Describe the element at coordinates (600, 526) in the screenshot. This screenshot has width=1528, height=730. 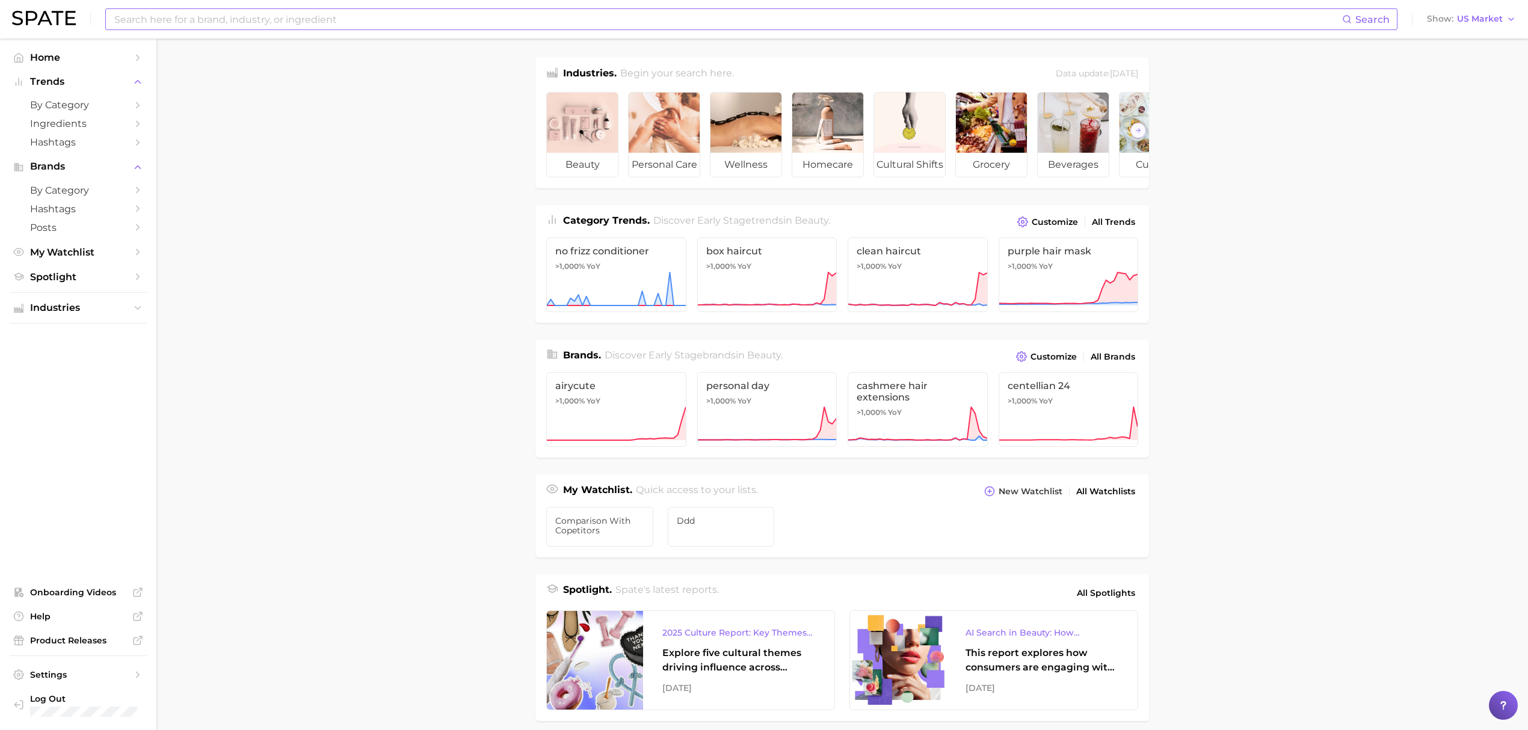
I see `span: comparison with copetitors` at that location.